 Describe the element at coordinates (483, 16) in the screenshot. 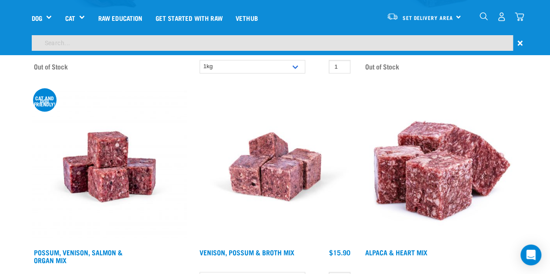

I see `img: home-icon-1@2x.png` at that location.